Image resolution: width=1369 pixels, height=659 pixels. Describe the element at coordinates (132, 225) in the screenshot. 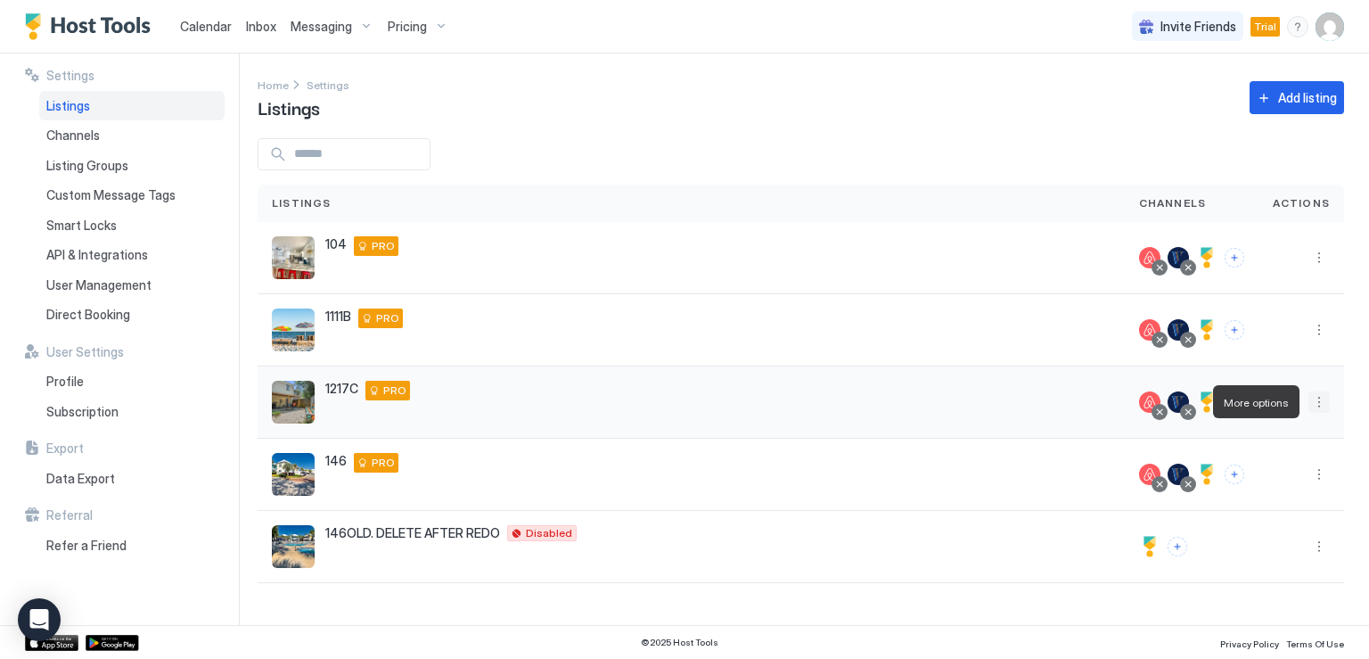

I see `a: Smart Locks` at that location.